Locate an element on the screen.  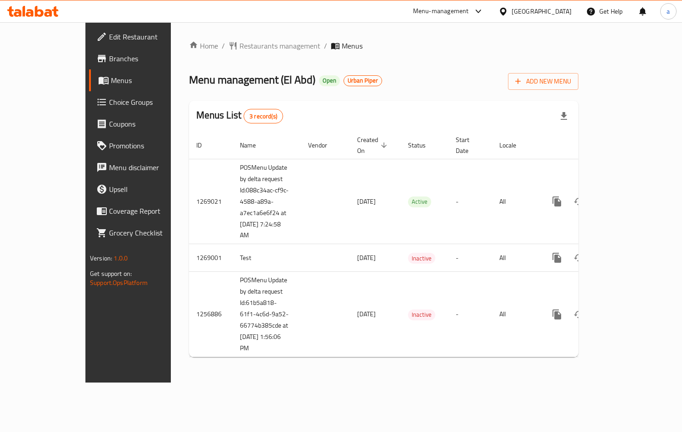
span: Menu management ( El Abd ) is located at coordinates (252, 79).